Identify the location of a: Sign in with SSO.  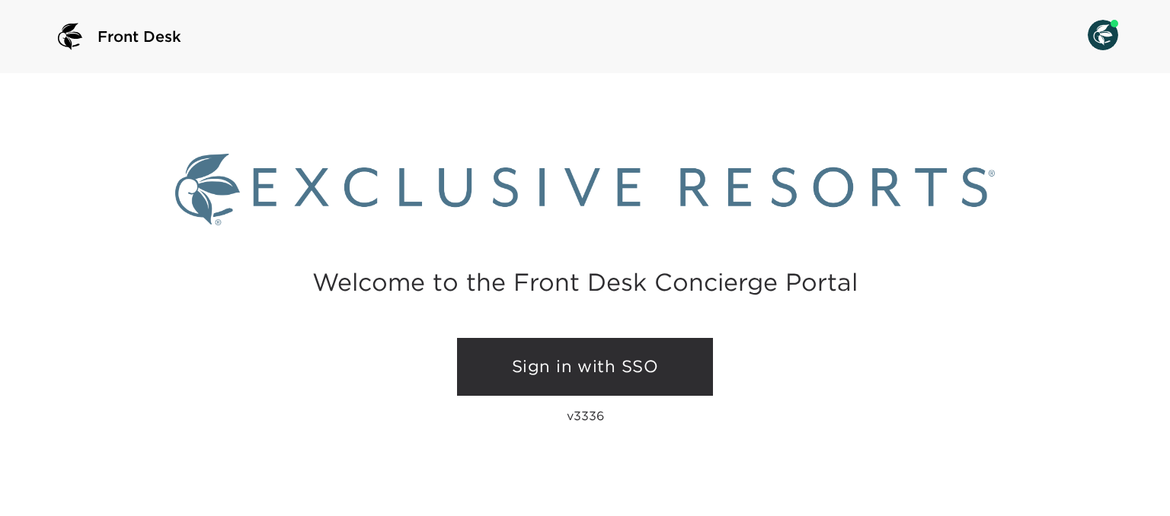
(585, 367).